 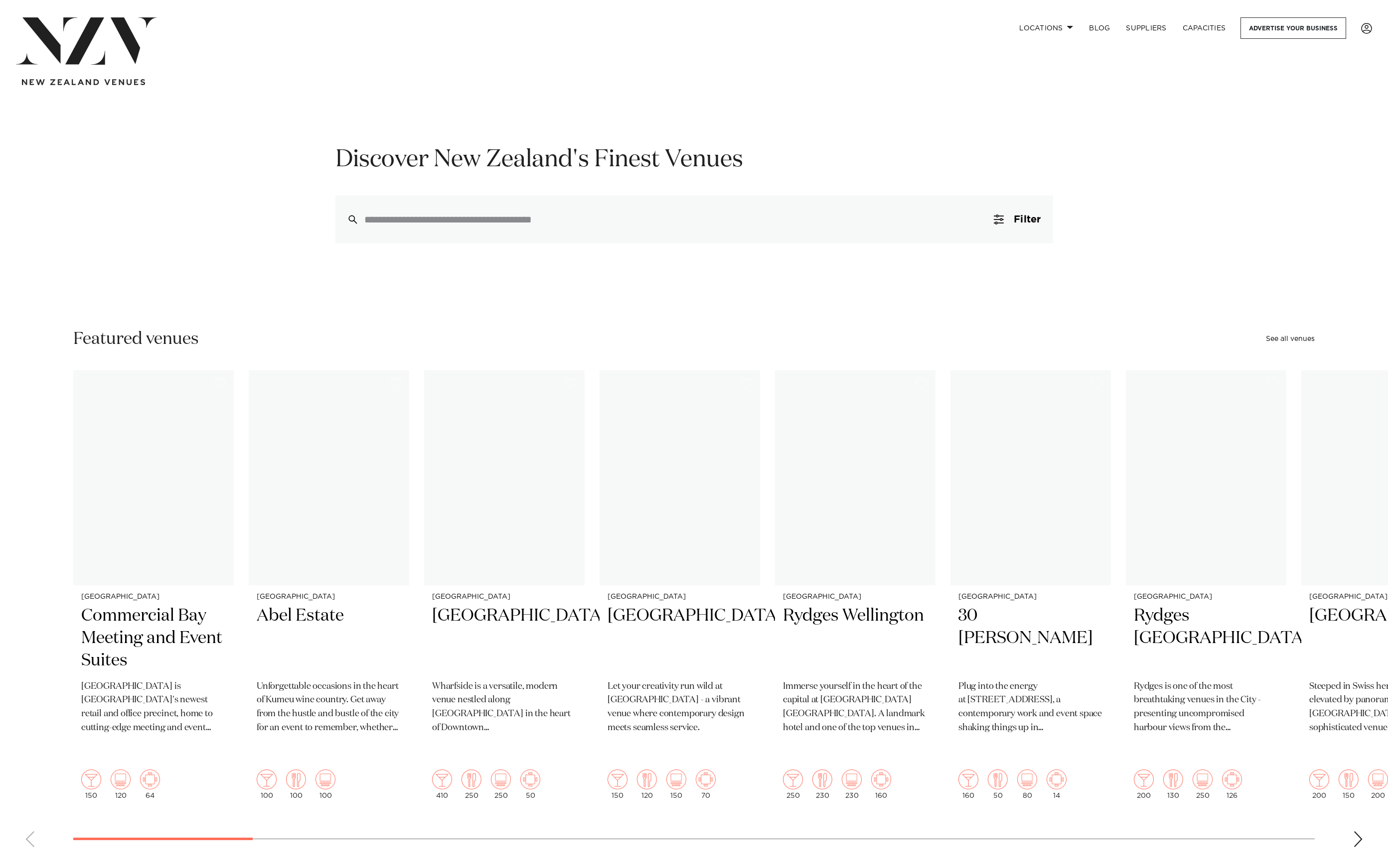 I want to click on swiper-slide: 5 / 49, so click(x=855, y=589).